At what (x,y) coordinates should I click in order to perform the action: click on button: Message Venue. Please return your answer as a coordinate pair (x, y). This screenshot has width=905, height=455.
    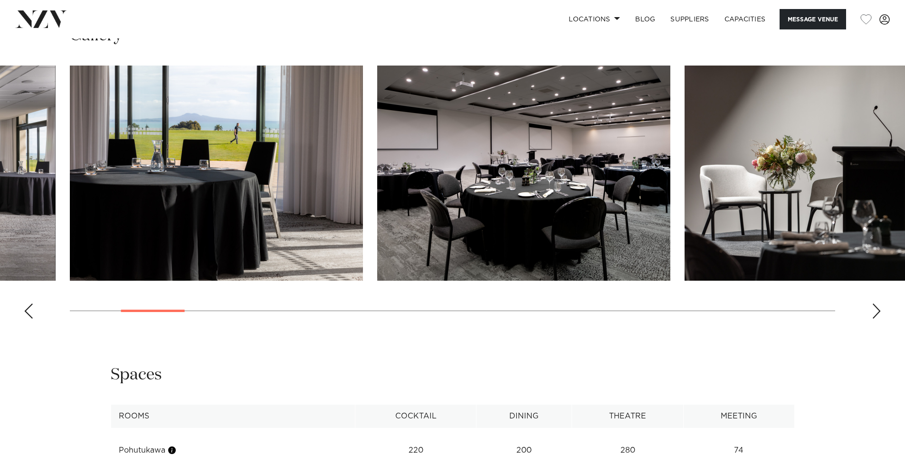
    Looking at the image, I should click on (813, 19).